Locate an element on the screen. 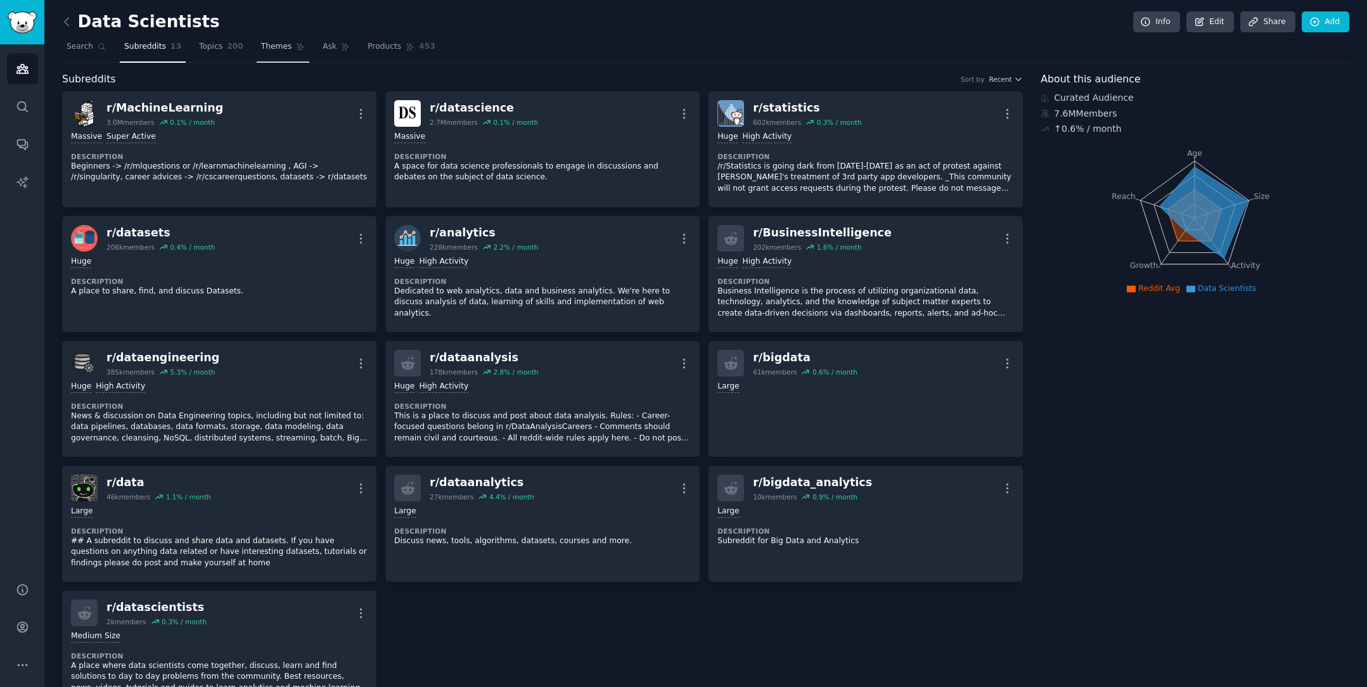  tspan: Size is located at coordinates (1261, 196).